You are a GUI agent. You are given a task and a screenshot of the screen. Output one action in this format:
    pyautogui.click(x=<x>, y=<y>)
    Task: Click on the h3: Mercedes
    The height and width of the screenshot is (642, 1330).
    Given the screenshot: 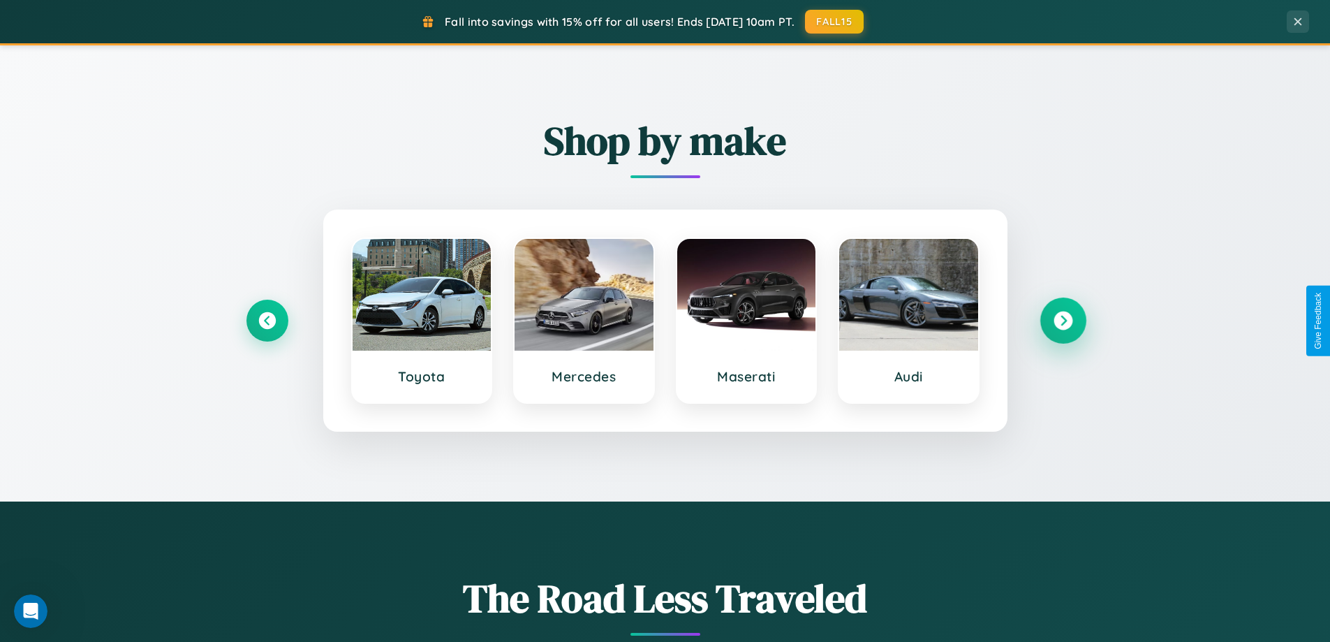 What is the action you would take?
    pyautogui.click(x=584, y=376)
    